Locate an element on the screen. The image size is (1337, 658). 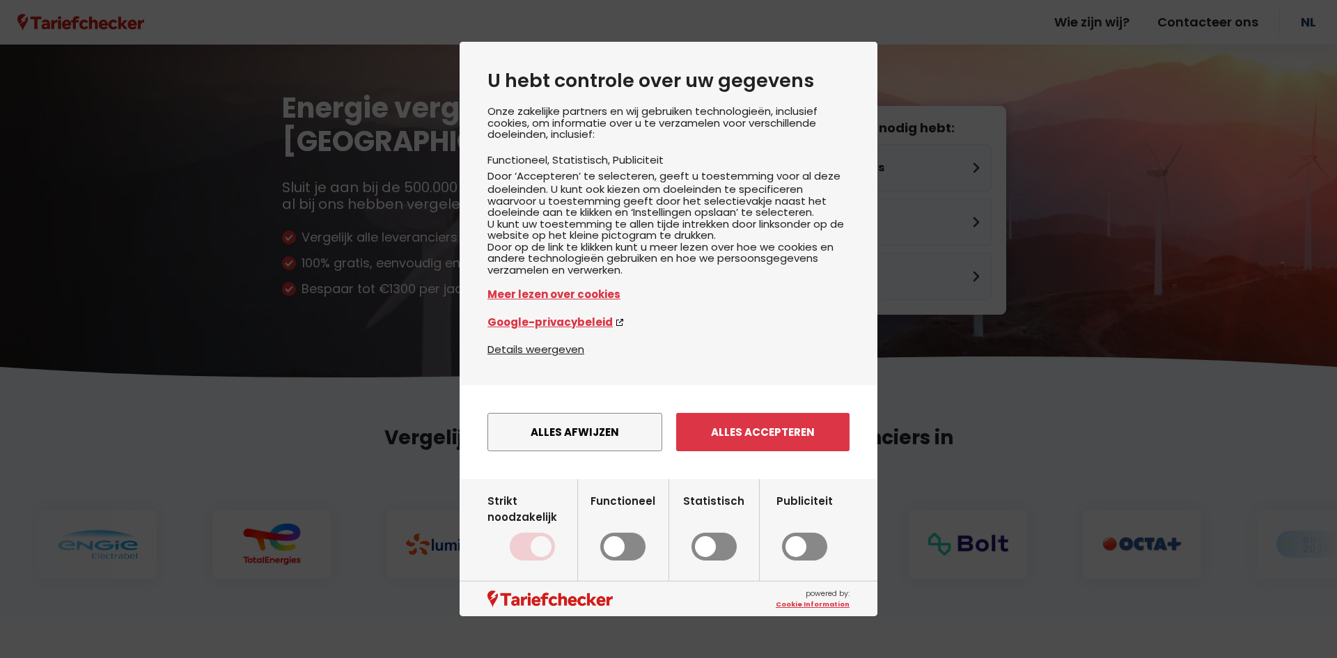
li: Functioneel is located at coordinates (520, 159).